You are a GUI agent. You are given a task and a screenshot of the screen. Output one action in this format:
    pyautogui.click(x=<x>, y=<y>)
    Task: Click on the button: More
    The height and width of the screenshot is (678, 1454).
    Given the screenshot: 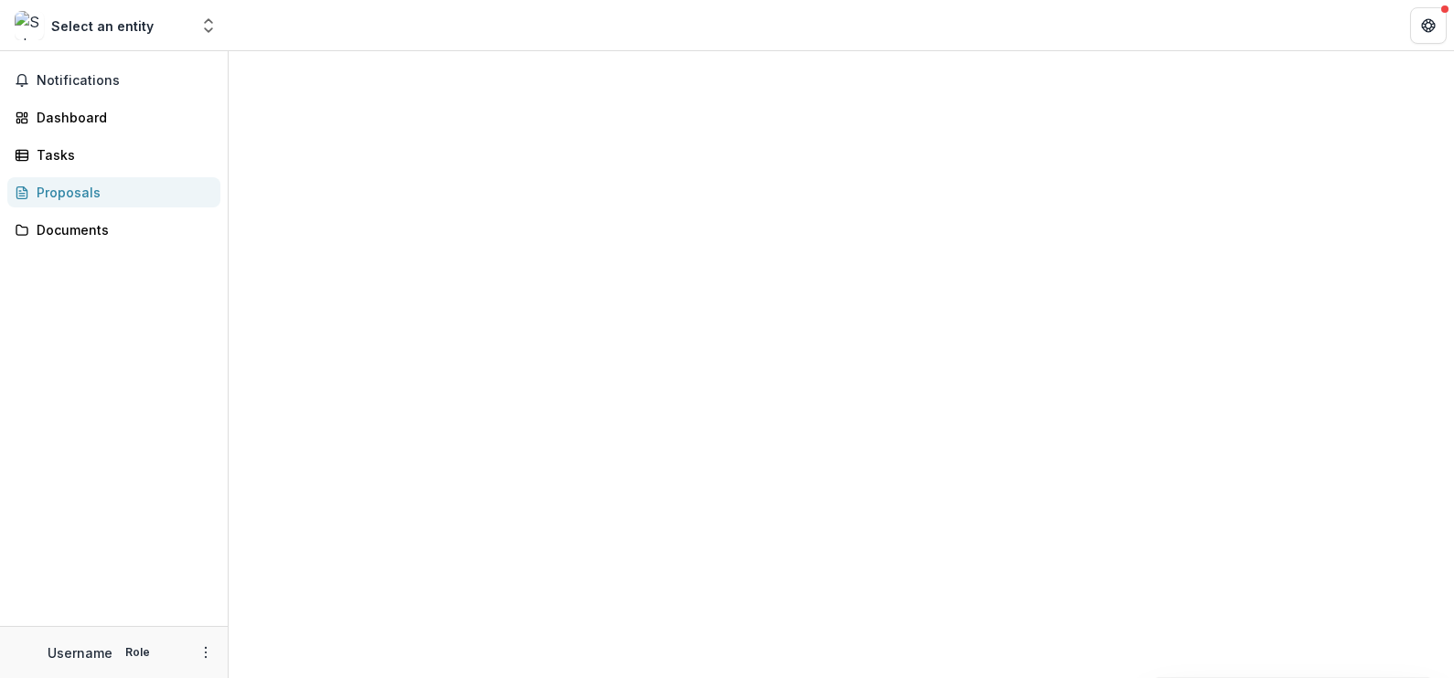 What is the action you would take?
    pyautogui.click(x=206, y=653)
    